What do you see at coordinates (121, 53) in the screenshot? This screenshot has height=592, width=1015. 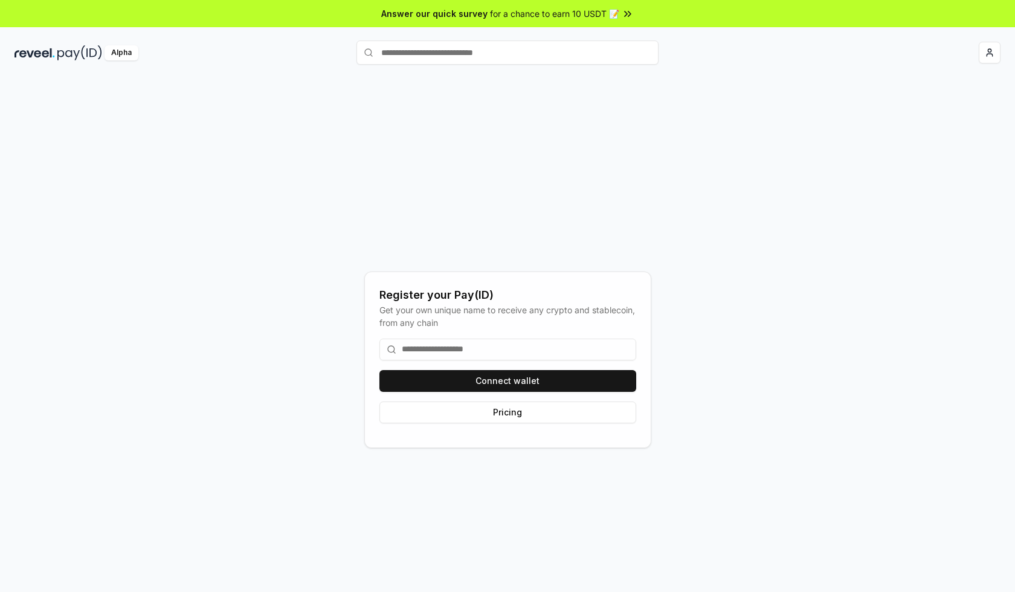 I see `div: Alpha` at bounding box center [121, 53].